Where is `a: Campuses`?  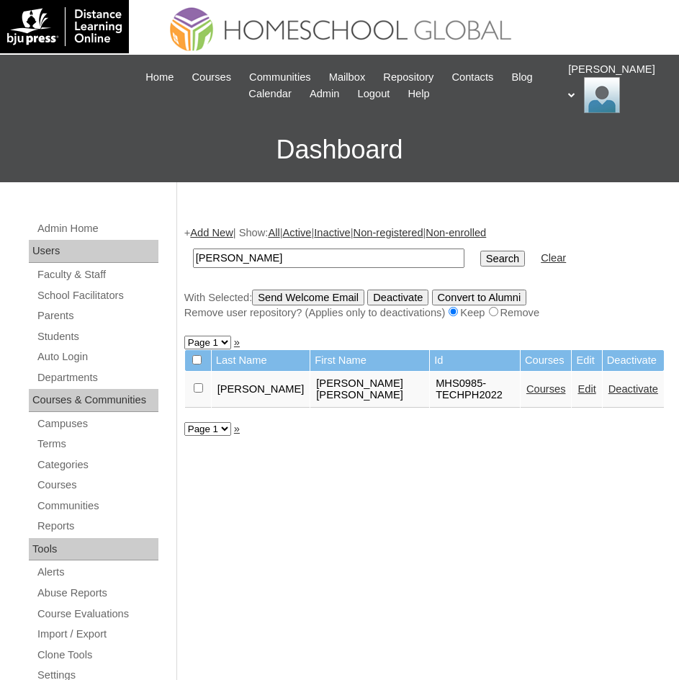
a: Campuses is located at coordinates (97, 423).